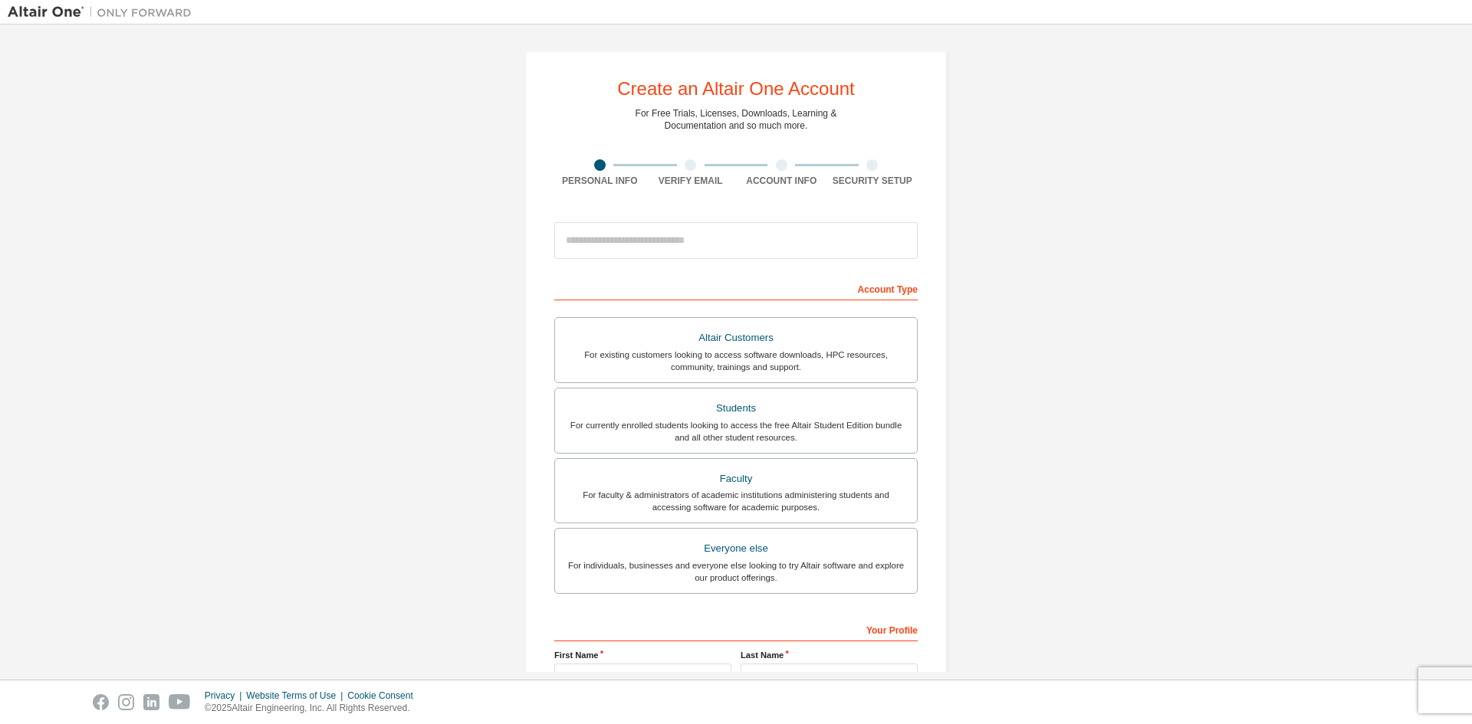 This screenshot has height=724, width=1472. What do you see at coordinates (781, 181) in the screenshot?
I see `div: Account Info` at bounding box center [781, 181].